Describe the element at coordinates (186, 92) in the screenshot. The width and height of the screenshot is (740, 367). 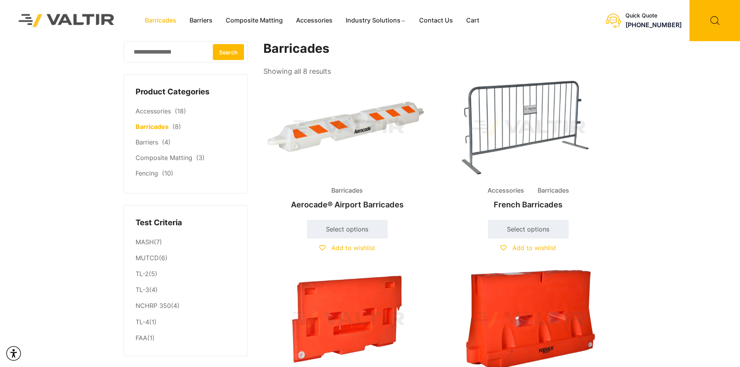
I see `h4: Product Categories` at that location.